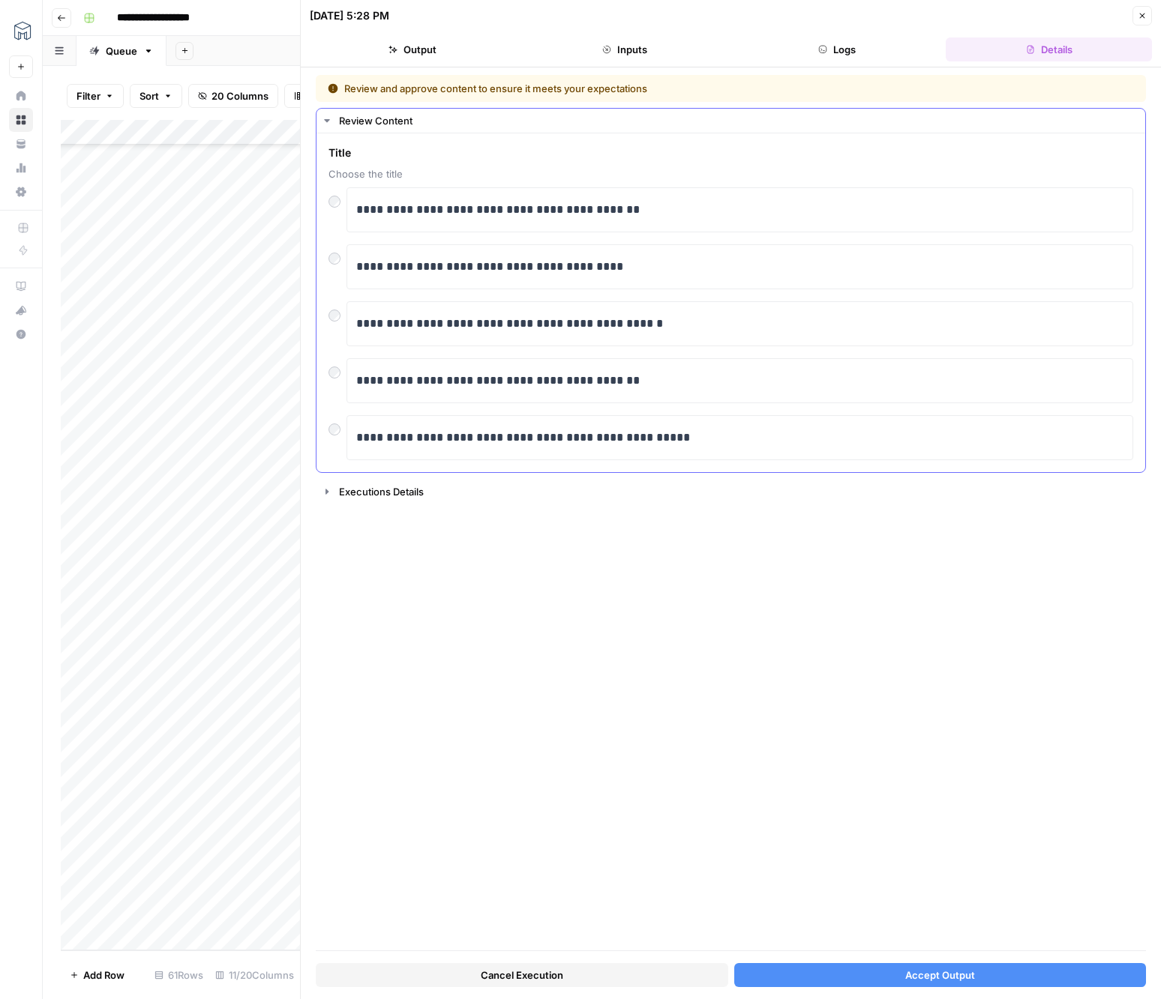 The width and height of the screenshot is (1161, 999). What do you see at coordinates (21, 168) in the screenshot?
I see `a: Usage` at bounding box center [21, 168].